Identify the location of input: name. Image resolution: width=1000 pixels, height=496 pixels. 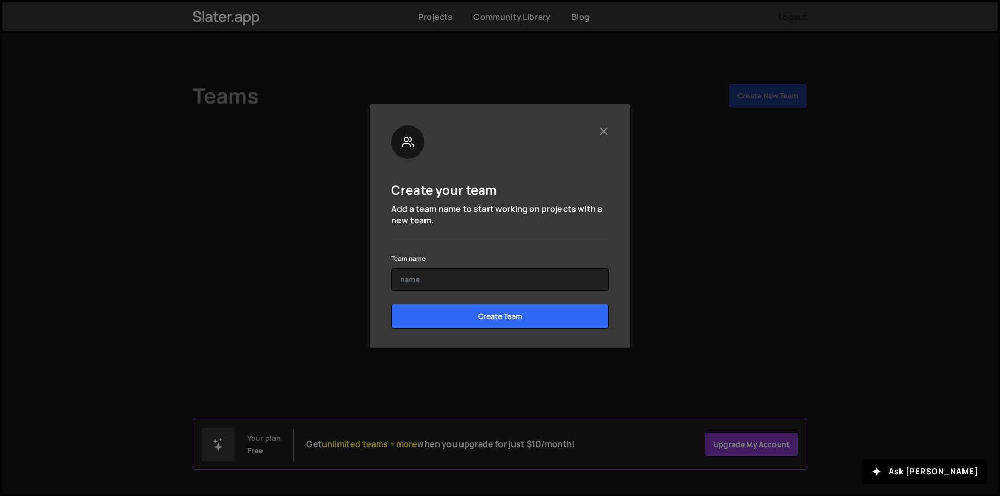
(500, 280).